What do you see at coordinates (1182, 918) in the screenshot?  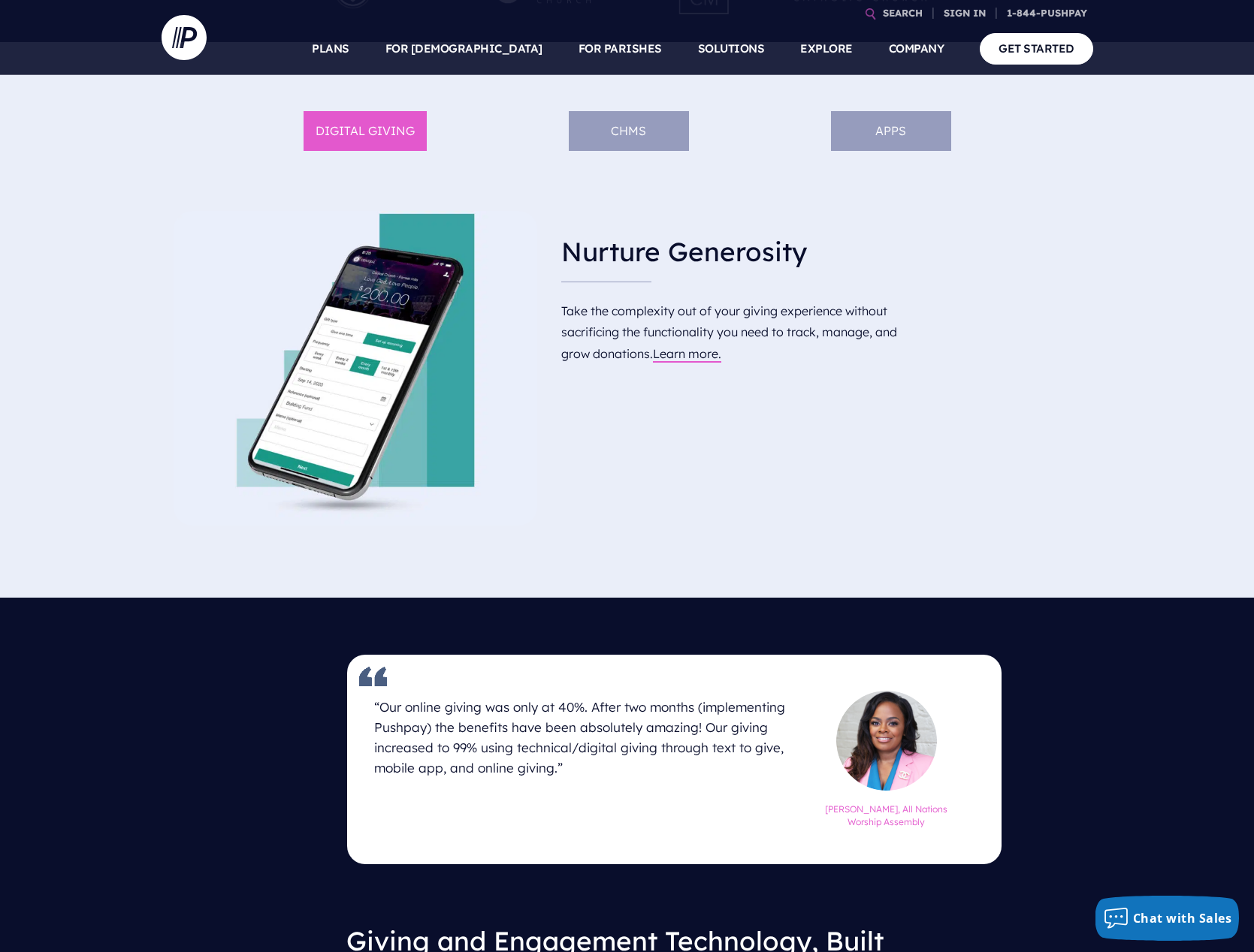 I see `span: Chat with Sales` at bounding box center [1182, 918].